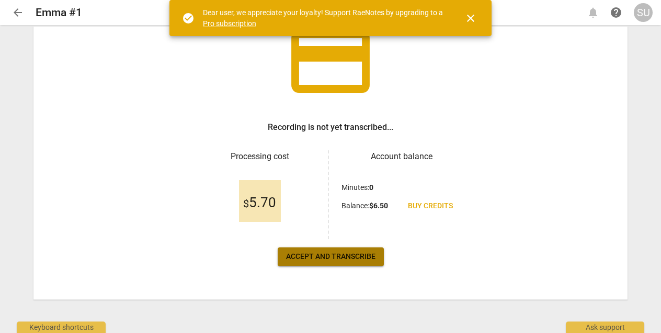  What do you see at coordinates (330, 128) in the screenshot?
I see `h3: Recording is not yet transcribed...` at bounding box center [330, 128].